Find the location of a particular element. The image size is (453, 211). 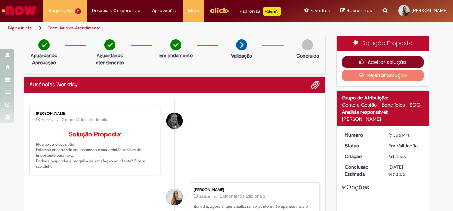

span: Despesas Corporativas is located at coordinates (116, 11).